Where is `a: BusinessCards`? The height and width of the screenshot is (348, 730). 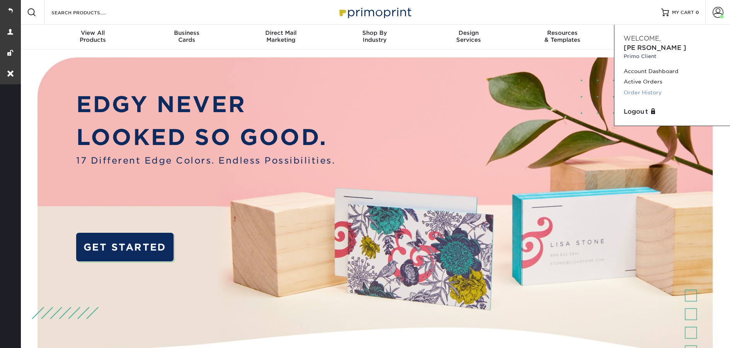 a: BusinessCards is located at coordinates (187, 37).